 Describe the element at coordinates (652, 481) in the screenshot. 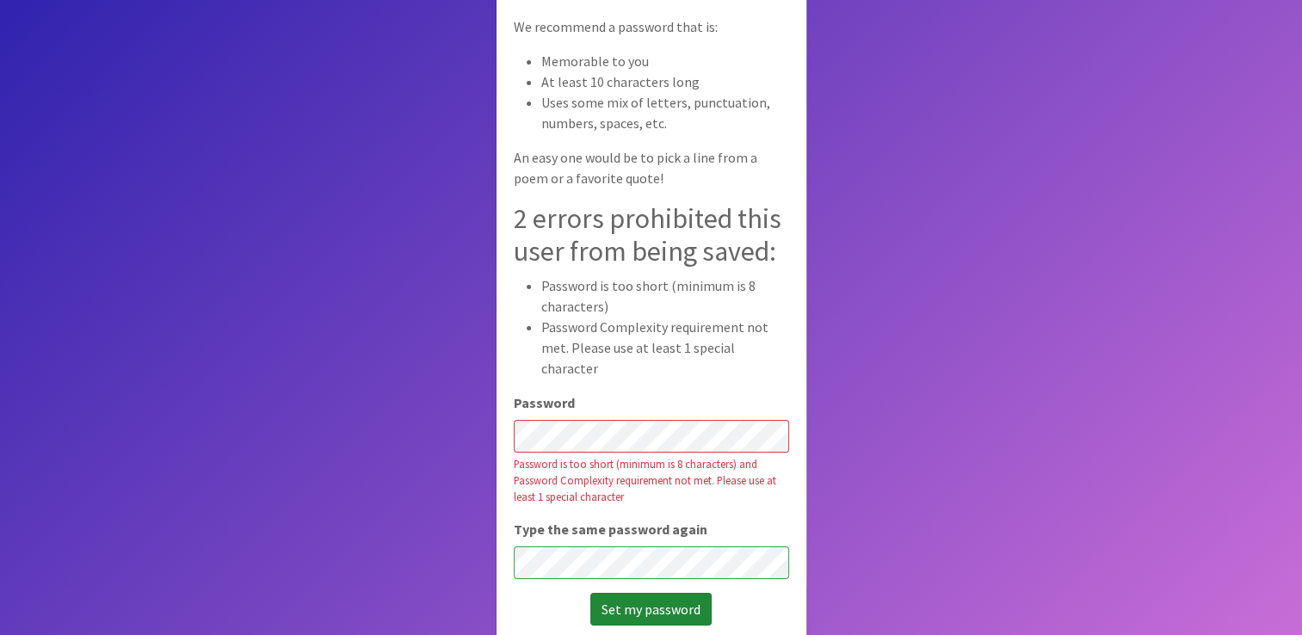

I see `div: Password is too short (minimum is 8 characters) and Password Complexity requirement not met. Plea...` at that location.